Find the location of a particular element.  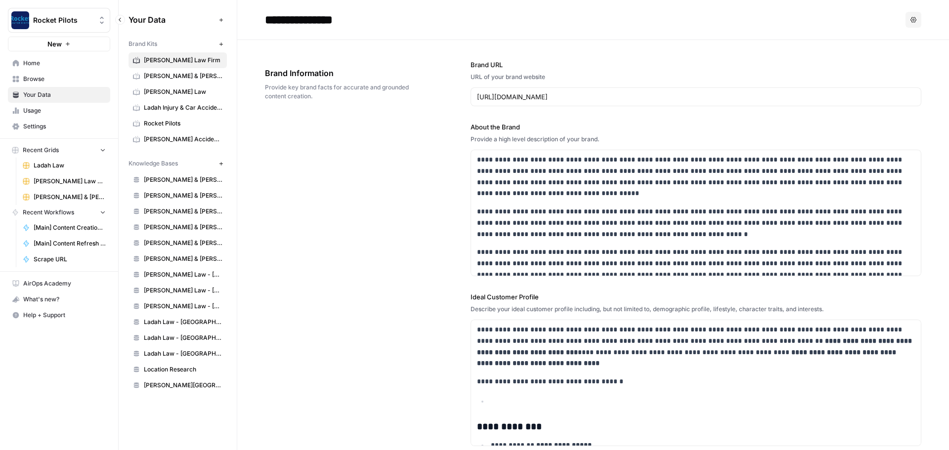

a: Settings is located at coordinates (59, 127).